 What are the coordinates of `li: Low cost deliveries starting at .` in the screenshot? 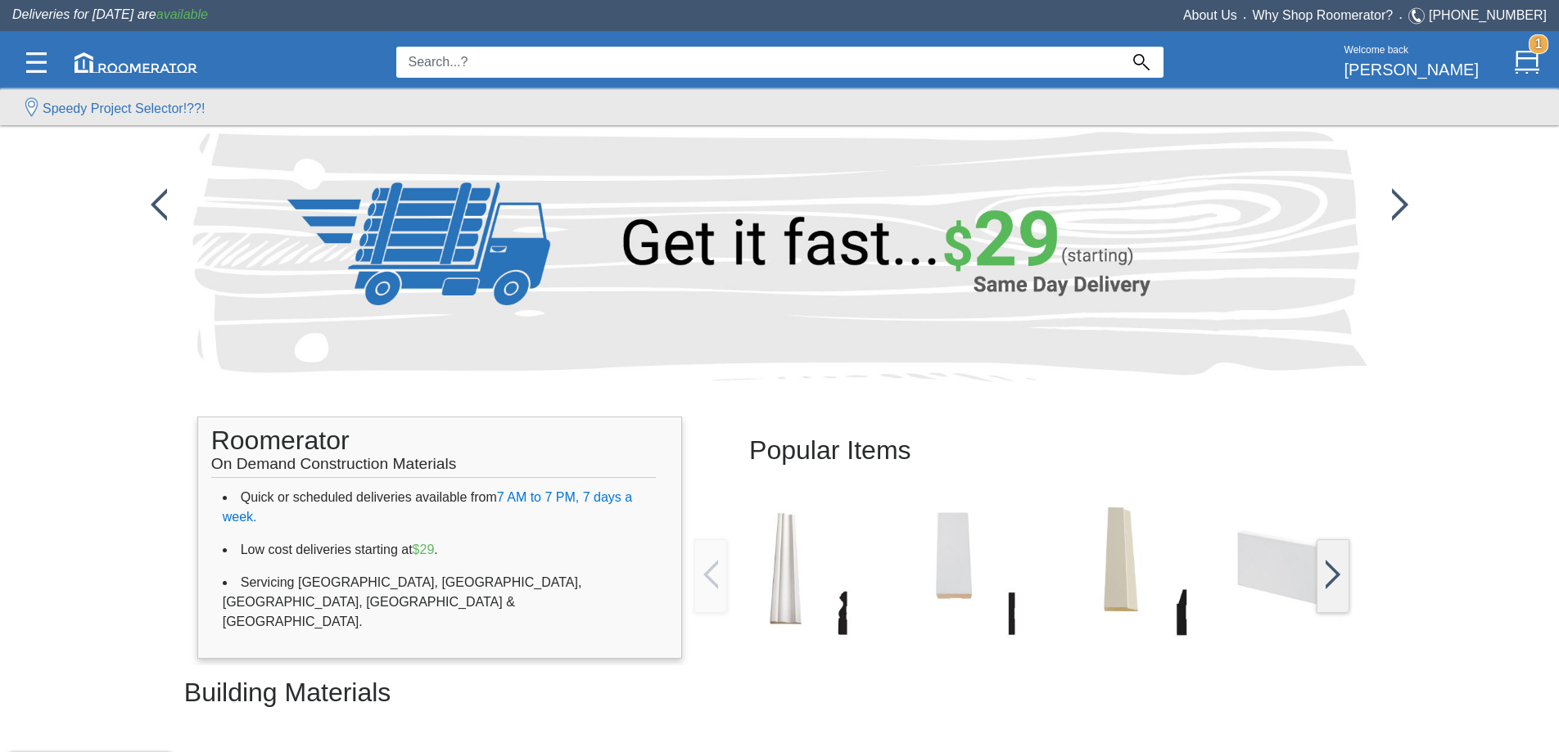 It's located at (440, 550).